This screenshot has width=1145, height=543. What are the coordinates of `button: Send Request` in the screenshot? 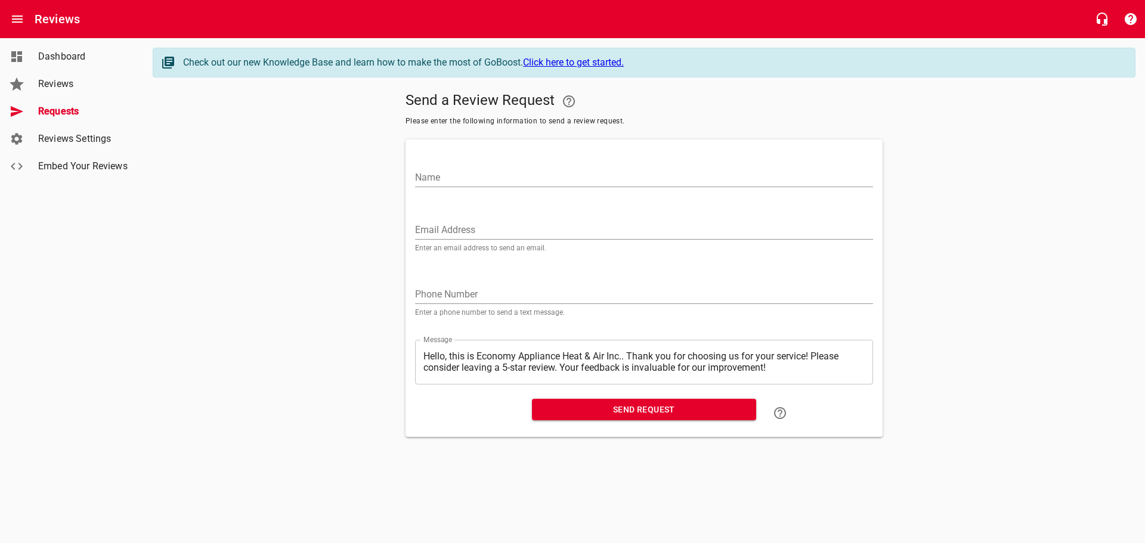 It's located at (644, 410).